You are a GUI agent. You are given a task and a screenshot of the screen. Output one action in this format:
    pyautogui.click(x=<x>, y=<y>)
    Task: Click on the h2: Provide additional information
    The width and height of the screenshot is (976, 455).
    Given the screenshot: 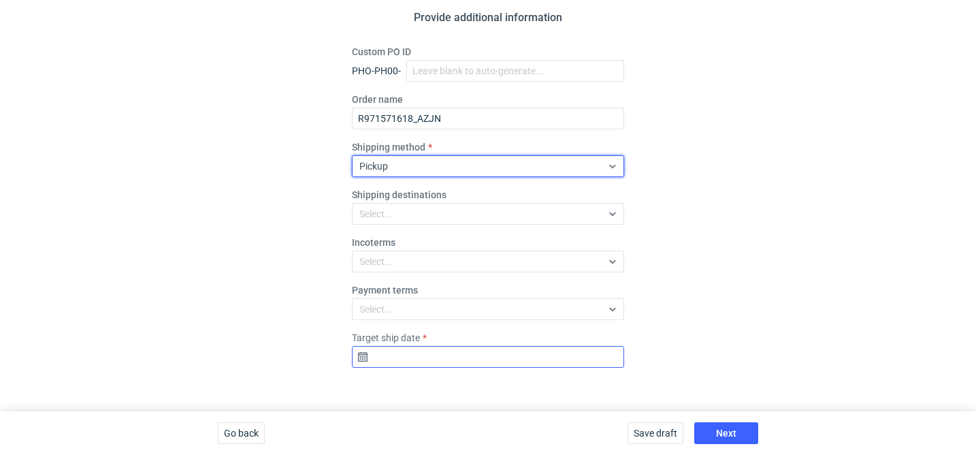 What is the action you would take?
    pyautogui.click(x=488, y=18)
    